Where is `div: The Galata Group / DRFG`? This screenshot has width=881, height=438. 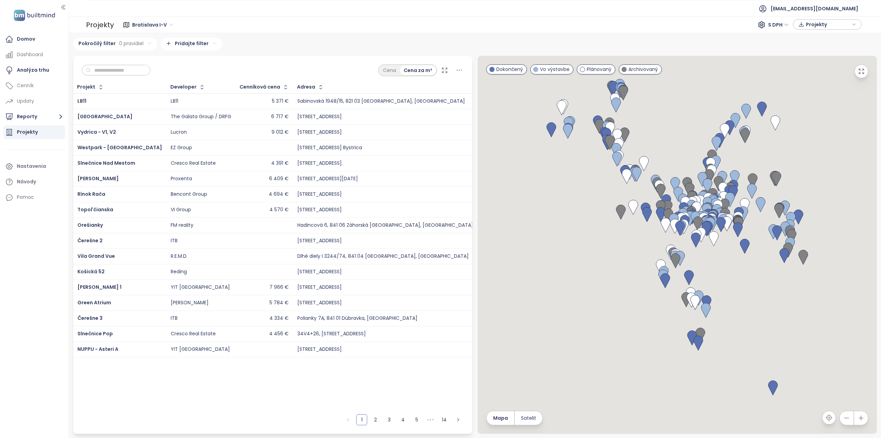 div: The Galata Group / DRFG is located at coordinates (201, 117).